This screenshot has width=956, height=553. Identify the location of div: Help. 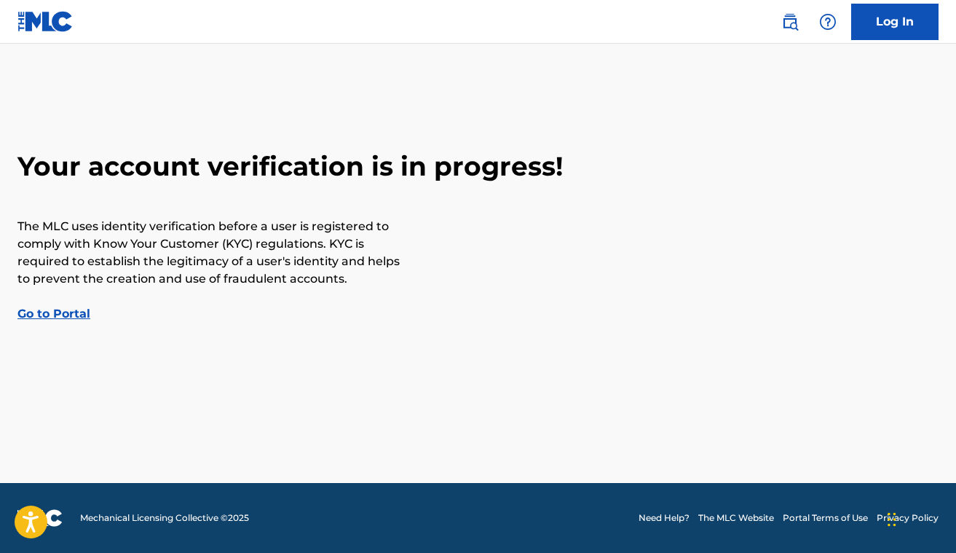
(828, 22).